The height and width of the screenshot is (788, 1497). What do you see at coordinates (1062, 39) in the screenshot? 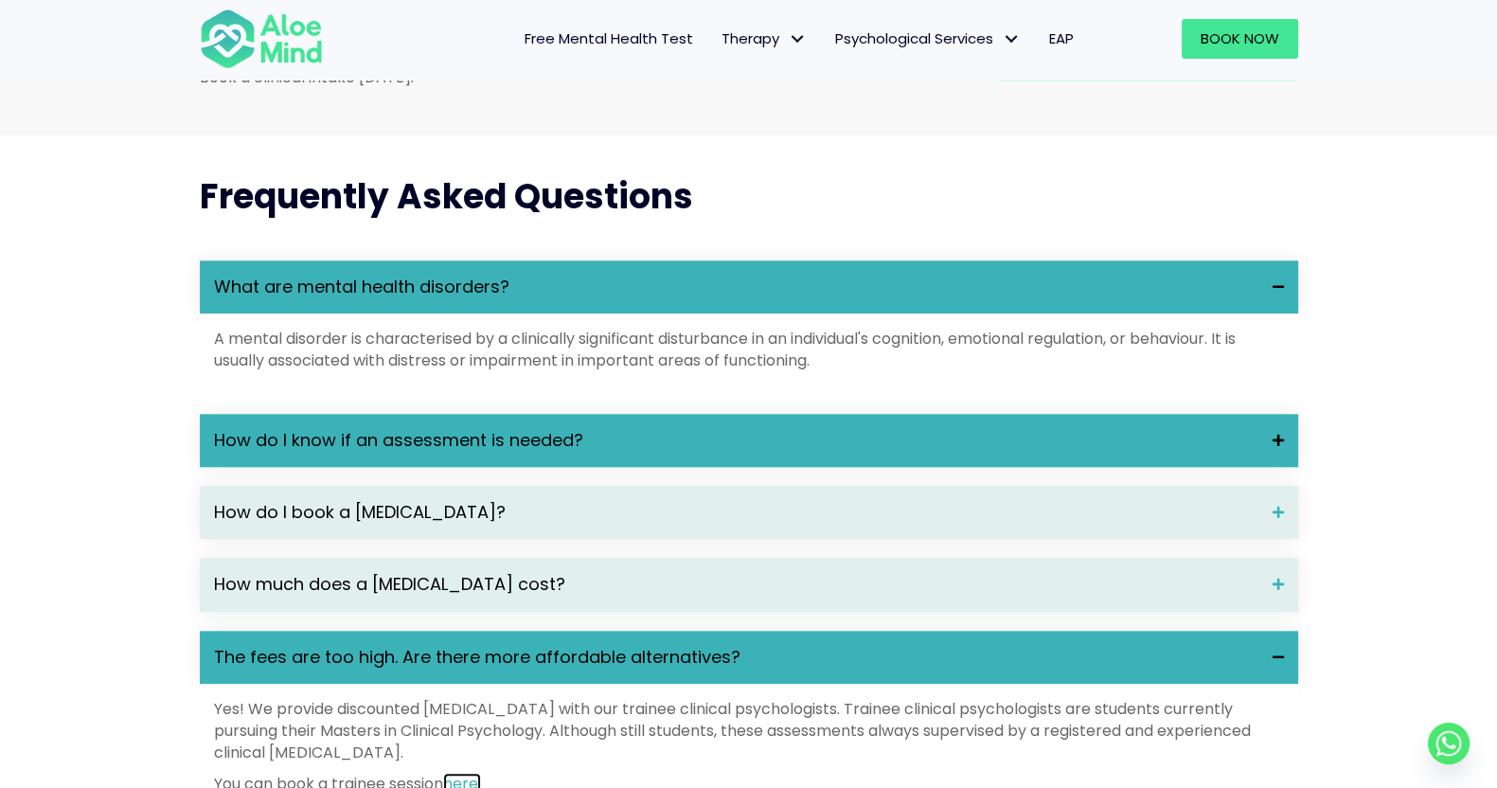
I see `a: EAP` at bounding box center [1062, 39].